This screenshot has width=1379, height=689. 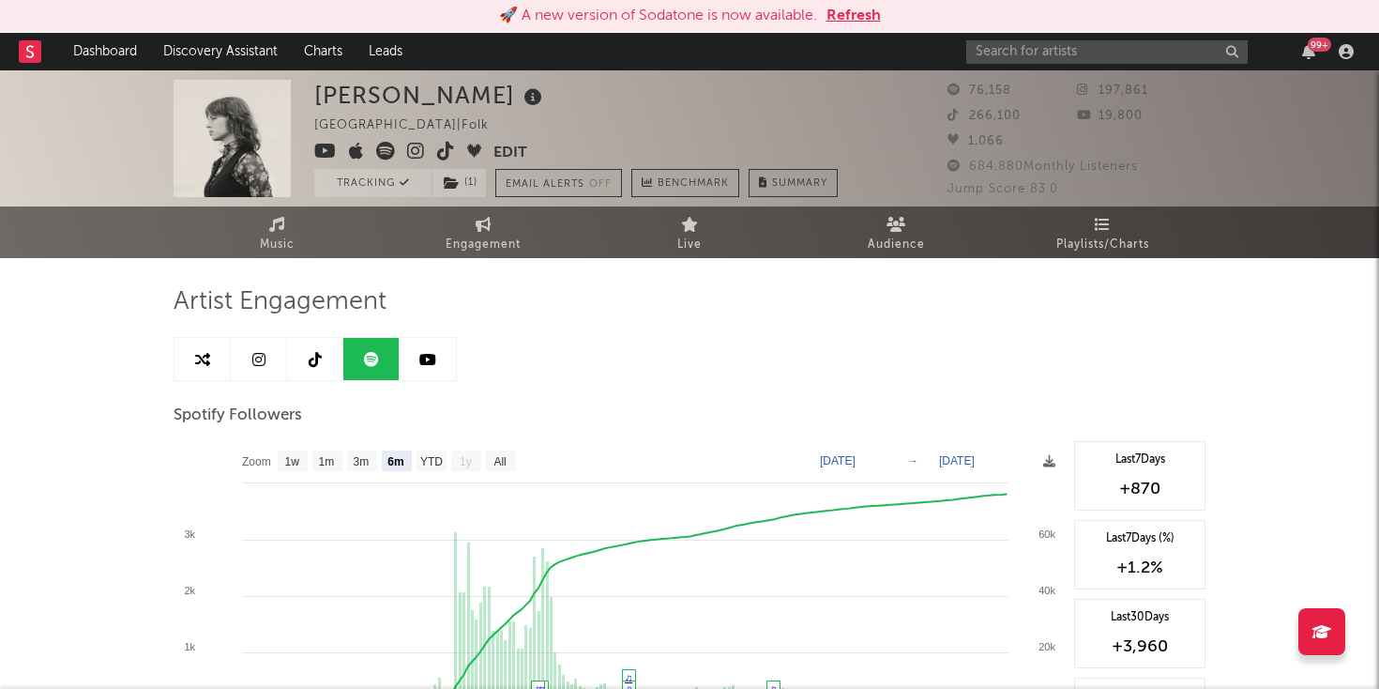 What do you see at coordinates (601, 184) in the screenshot?
I see `em: Off` at bounding box center [601, 184].